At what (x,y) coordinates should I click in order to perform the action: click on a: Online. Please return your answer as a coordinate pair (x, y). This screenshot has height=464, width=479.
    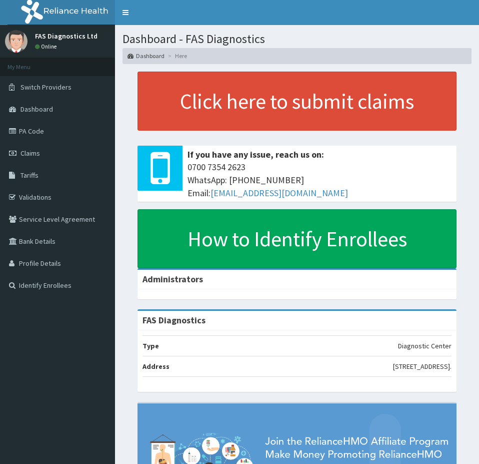
    Looking at the image, I should click on (47, 47).